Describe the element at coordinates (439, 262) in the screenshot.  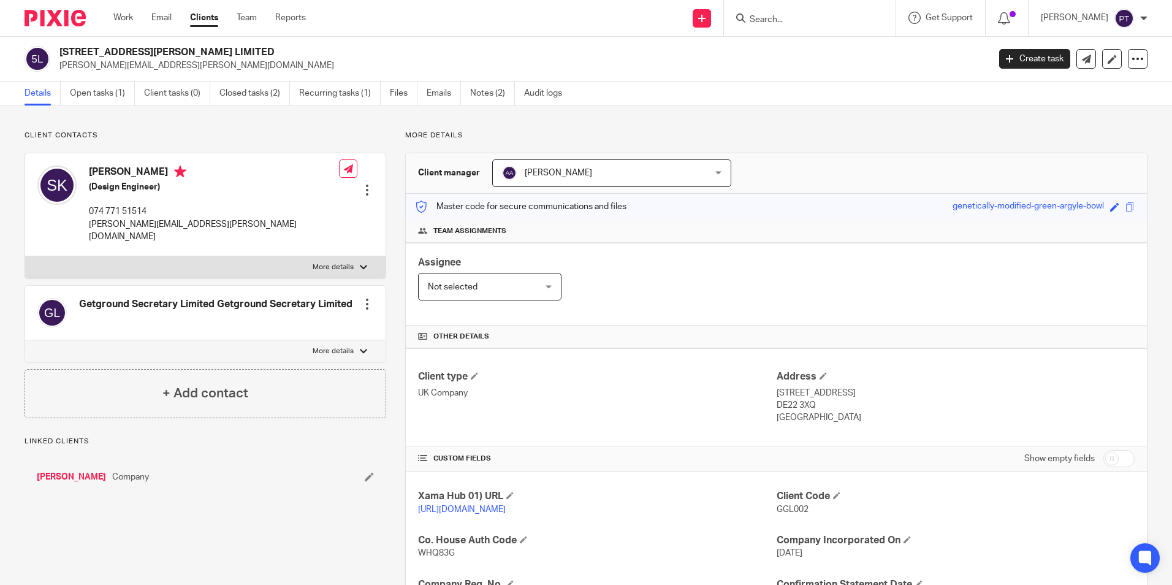
I see `span: Assignee` at that location.